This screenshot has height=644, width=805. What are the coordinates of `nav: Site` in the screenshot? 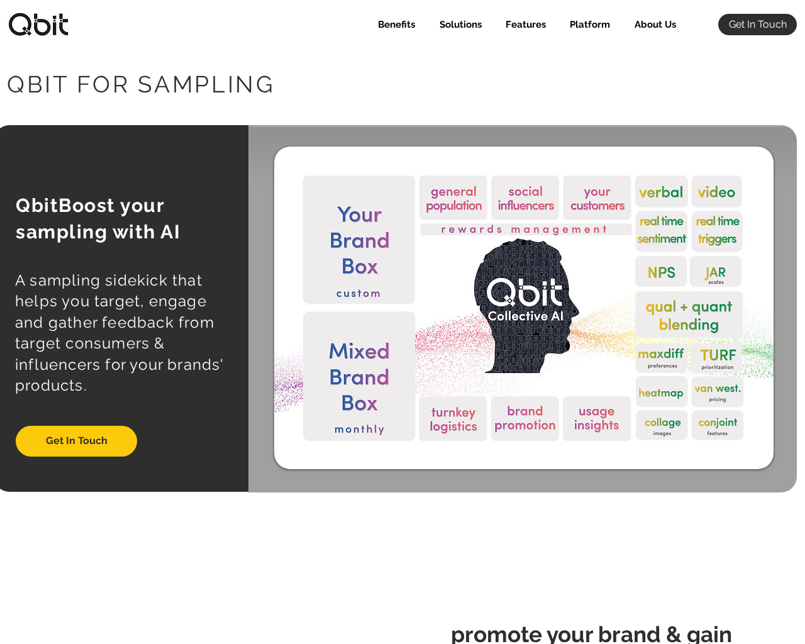 It's located at (524, 25).